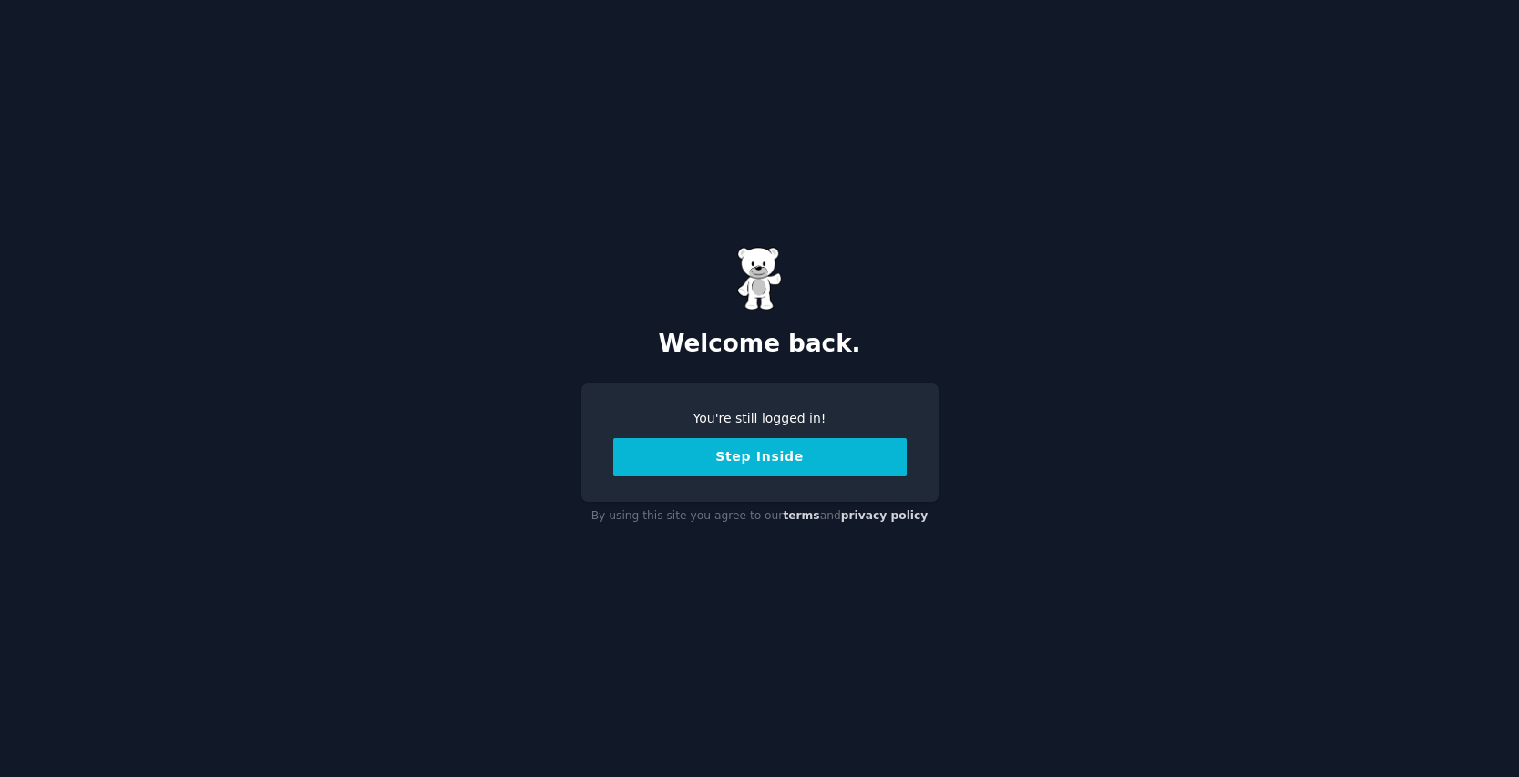 The image size is (1519, 777). I want to click on img: Gummy Bear, so click(760, 279).